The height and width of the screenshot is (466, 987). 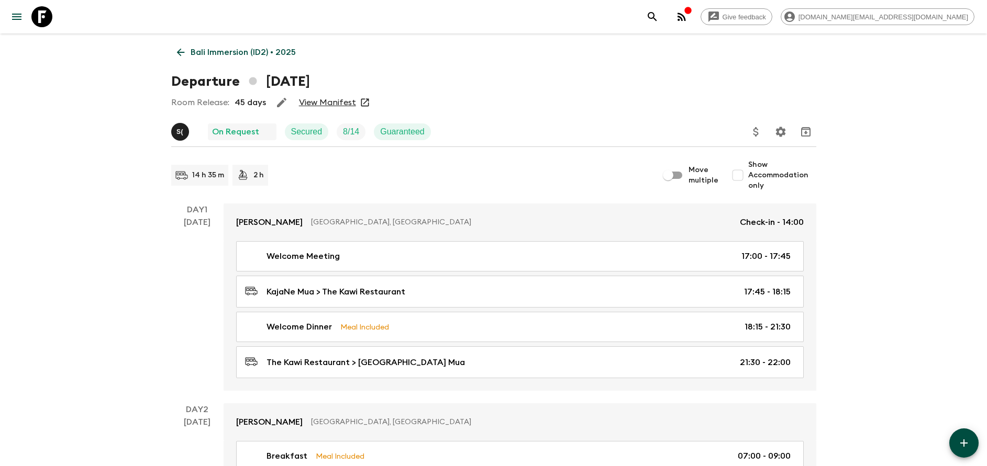 What do you see at coordinates (327, 103) in the screenshot?
I see `a: View Manifest` at bounding box center [327, 103].